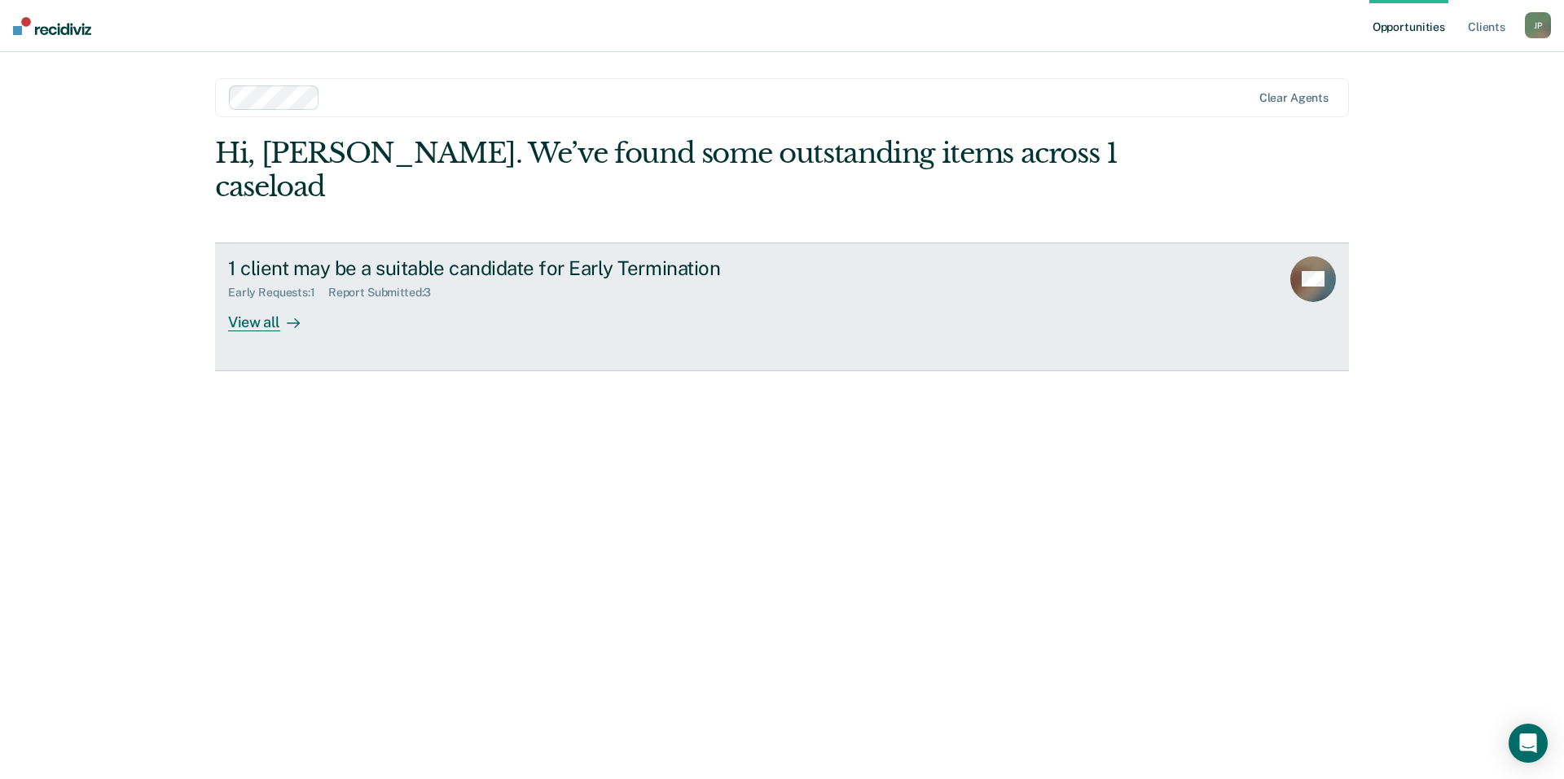 The width and height of the screenshot is (1564, 779). I want to click on div: Report Submitted : 3, so click(386, 292).